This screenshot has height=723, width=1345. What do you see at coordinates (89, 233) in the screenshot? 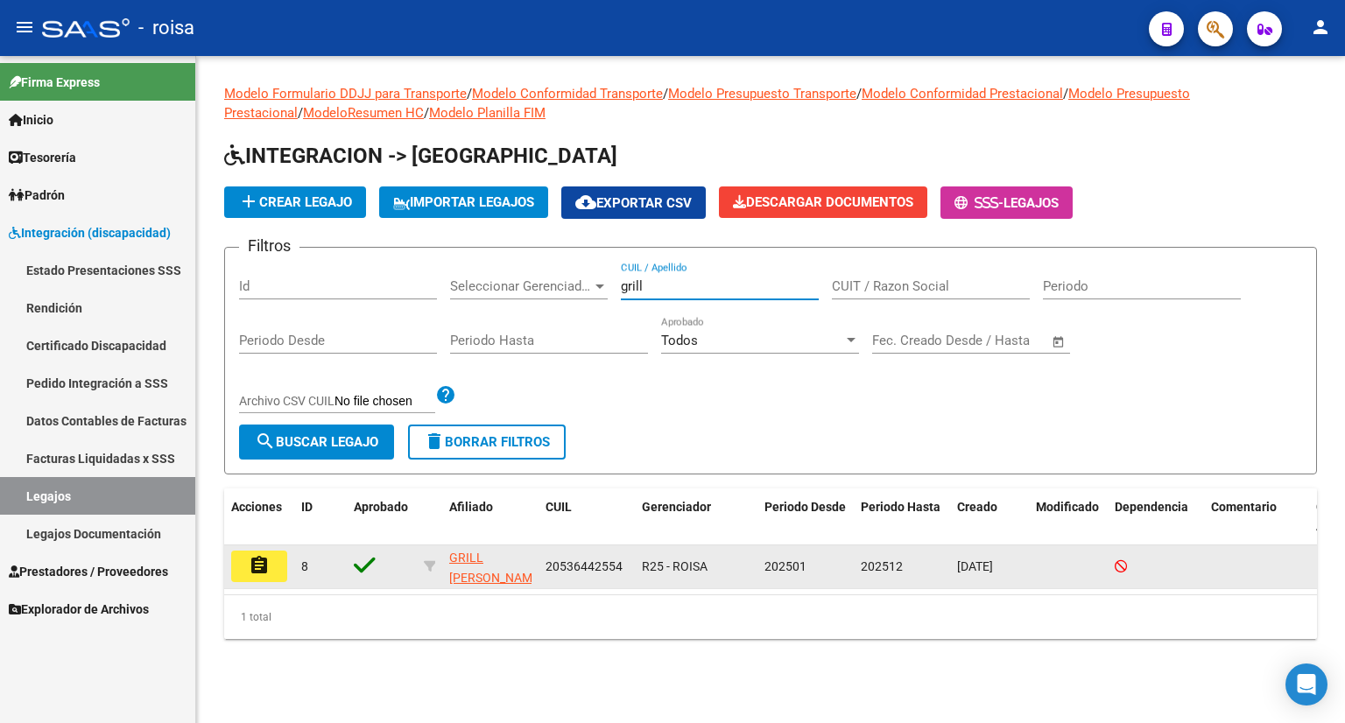
I see `span: Integración (discapacidad)` at bounding box center [89, 233].